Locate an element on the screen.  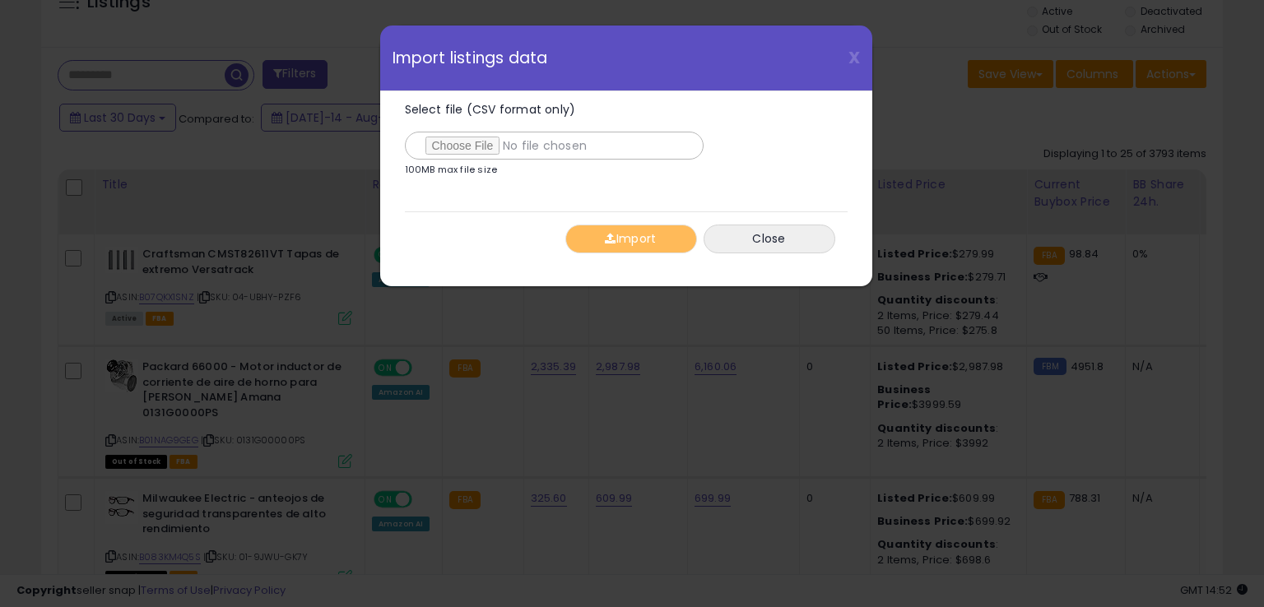
button: Import is located at coordinates (631, 239).